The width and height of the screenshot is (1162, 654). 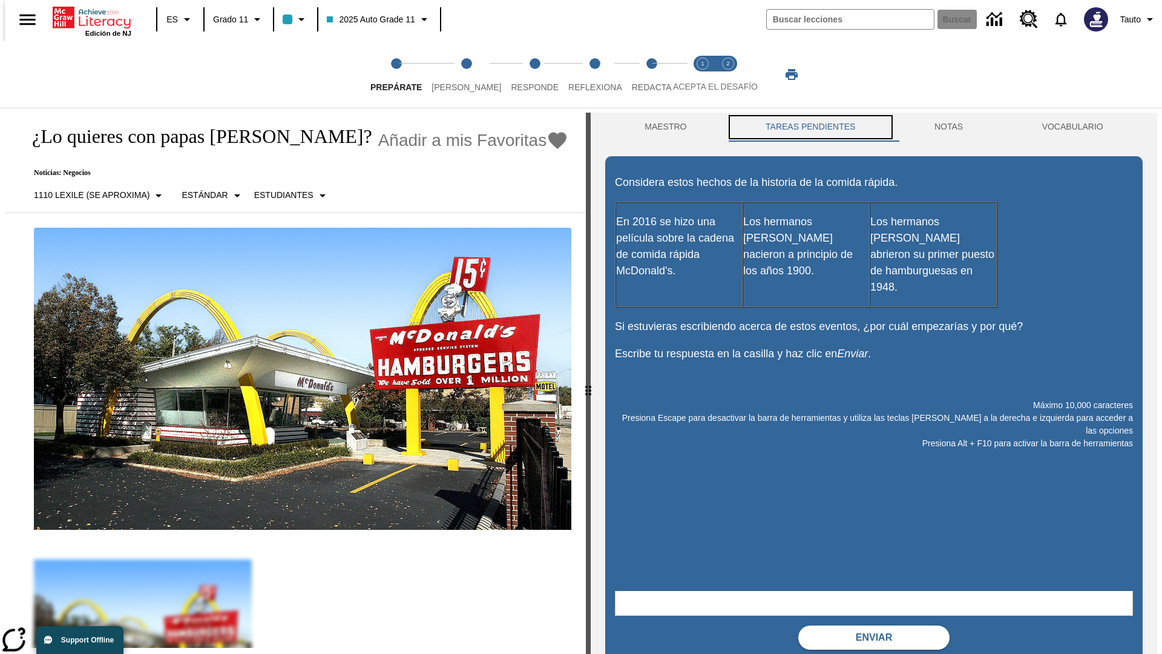 I want to click on p: Máximo 10,000 caracteres, so click(x=874, y=405).